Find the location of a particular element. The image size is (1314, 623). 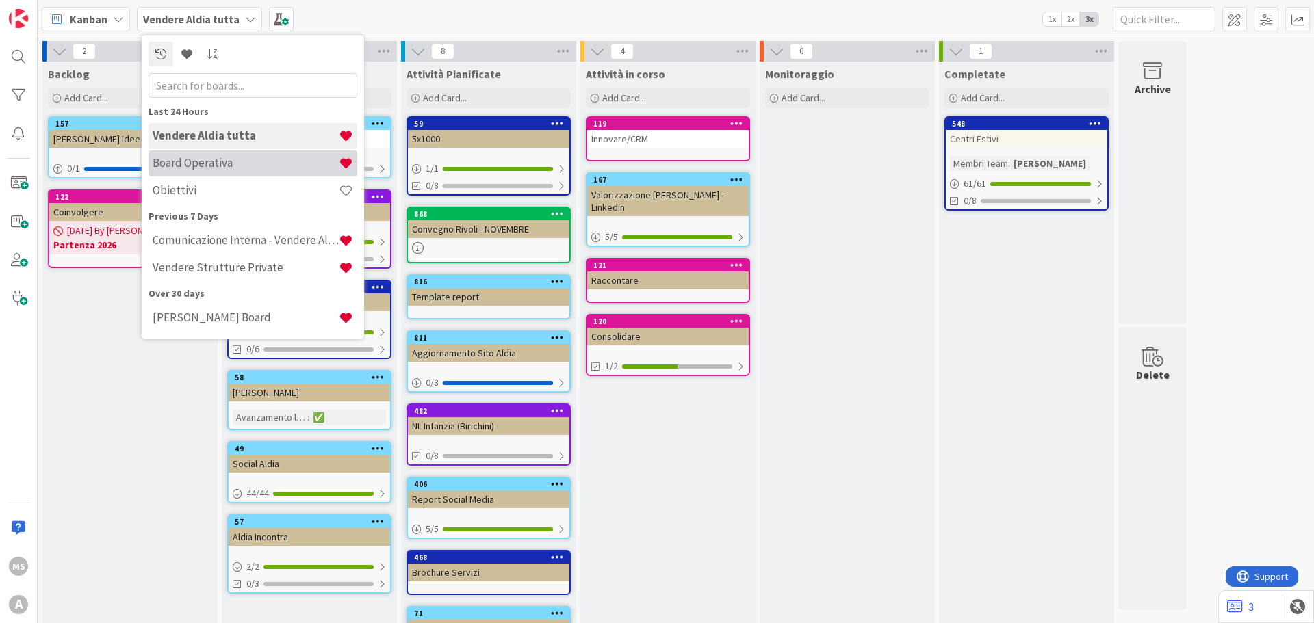

div: Report Social Media is located at coordinates (489, 499).